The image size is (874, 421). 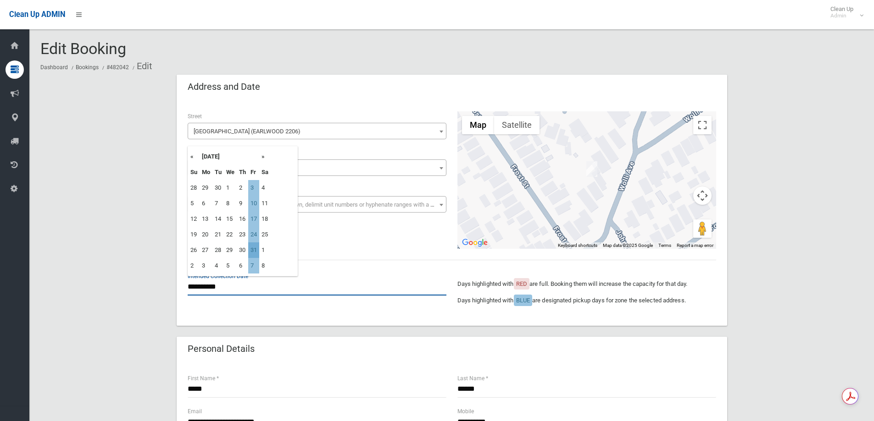 What do you see at coordinates (317, 168) in the screenshot?
I see `span: 51` at bounding box center [317, 168].